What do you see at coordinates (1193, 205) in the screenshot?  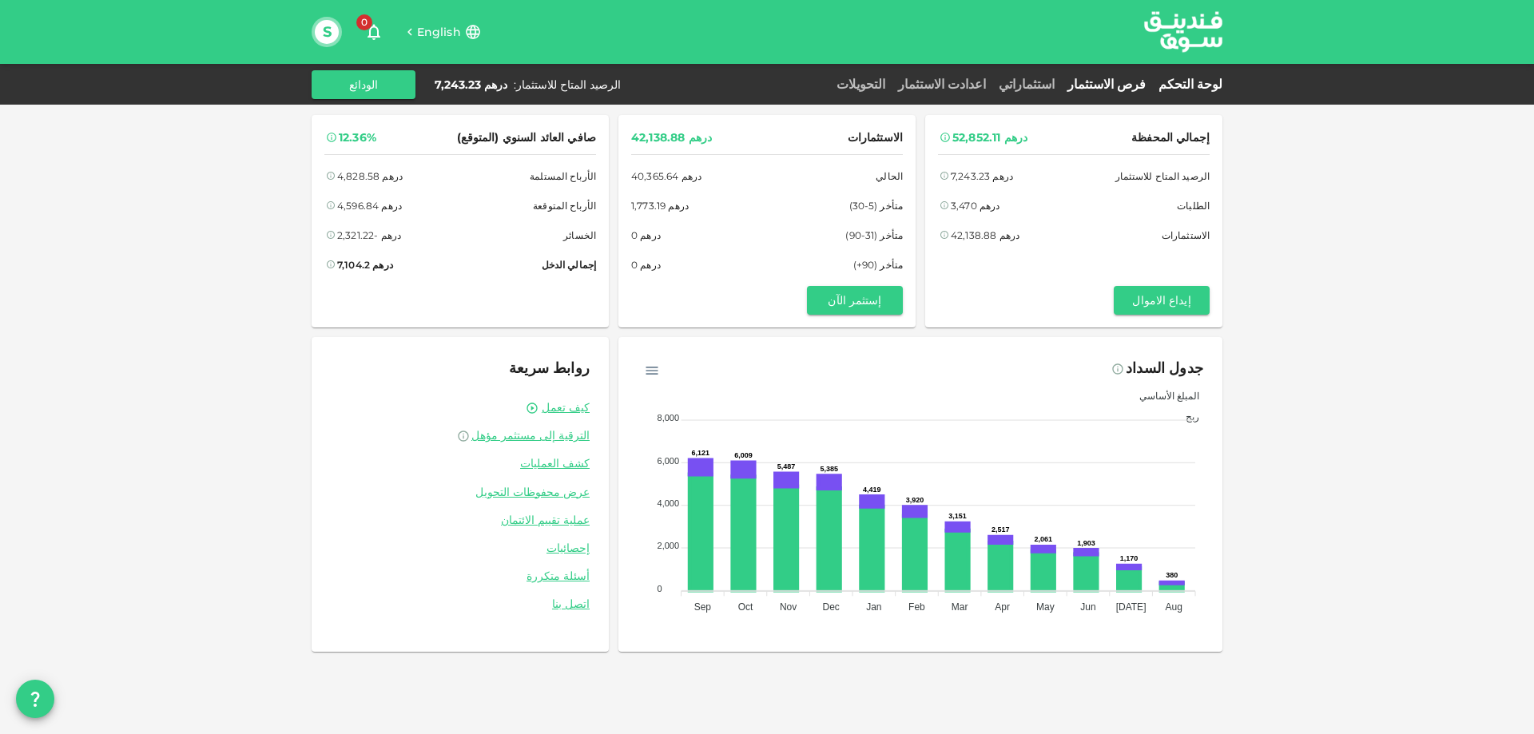 I see `span: الطلبات` at bounding box center [1193, 205].